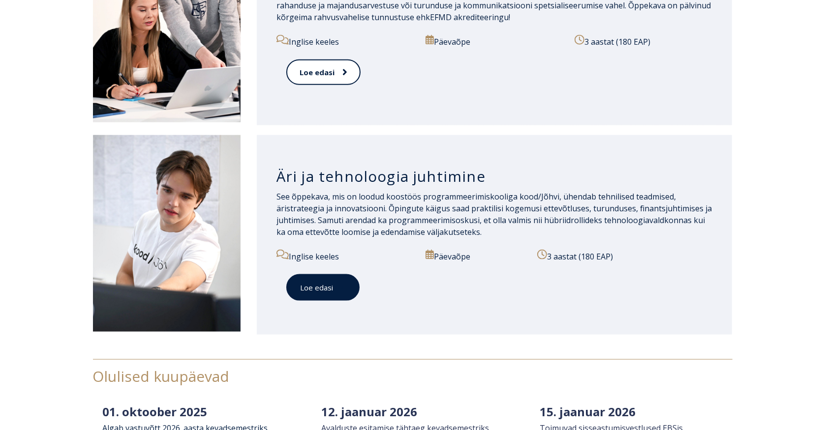 The width and height of the screenshot is (825, 430). I want to click on span: 12. jaanuar 2026, so click(369, 412).